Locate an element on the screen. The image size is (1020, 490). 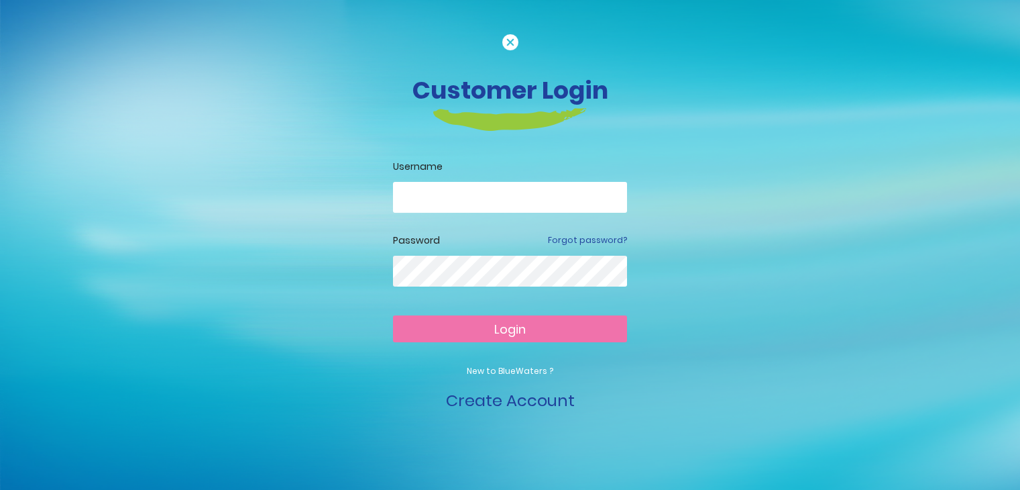
a: Forgot password? is located at coordinates (588, 240).